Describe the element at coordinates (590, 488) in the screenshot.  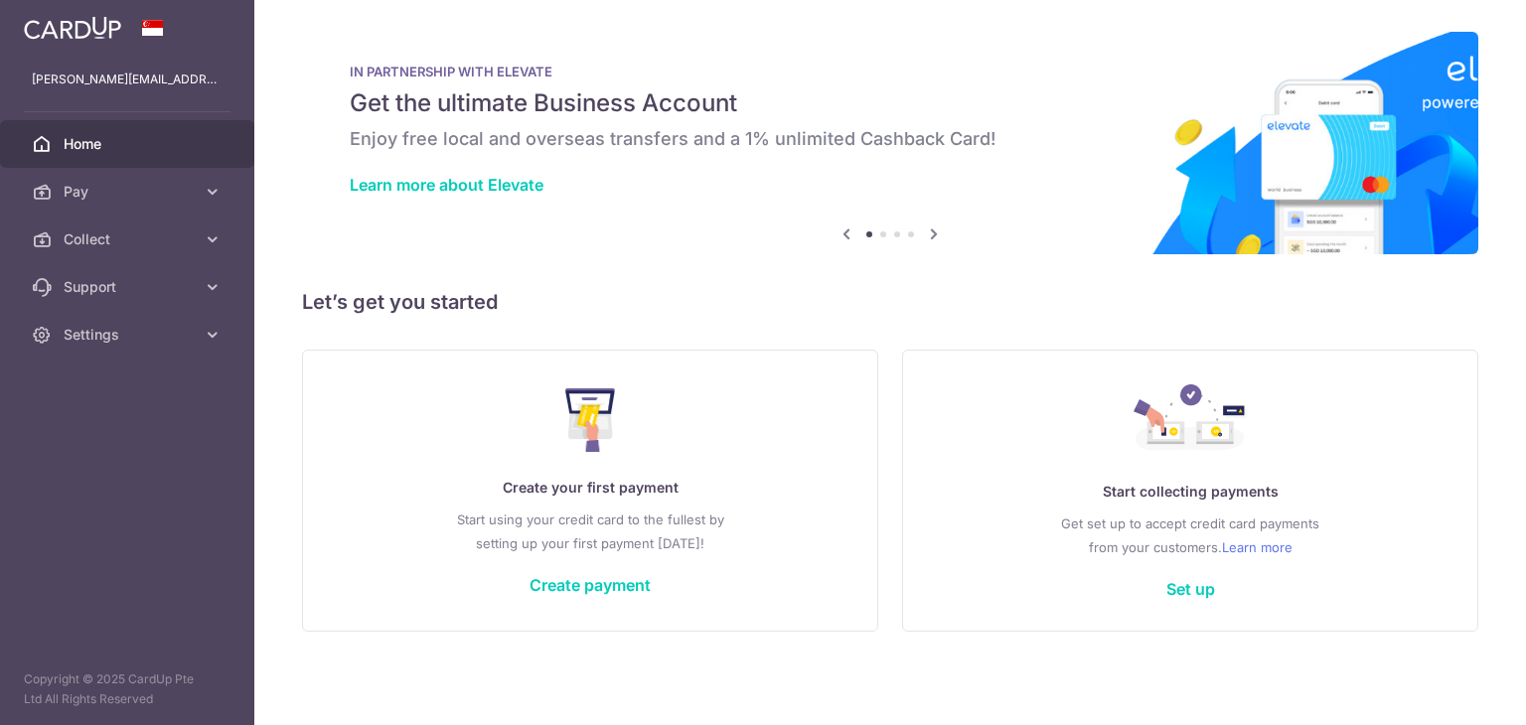
I see `p: Create your first payment` at that location.